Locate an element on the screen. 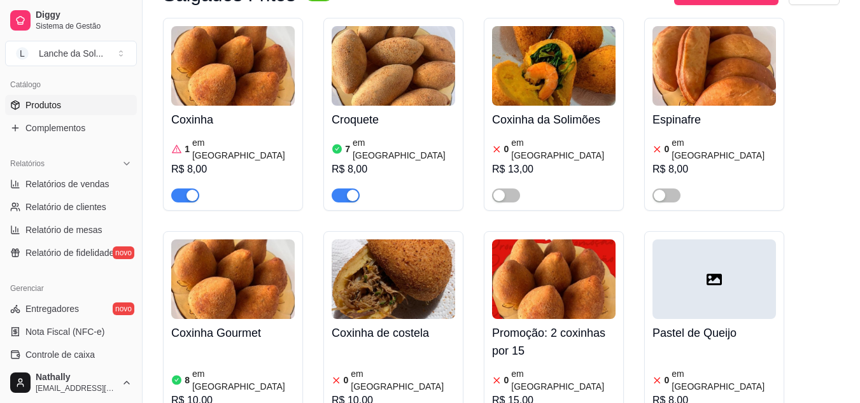  span: Relatórios is located at coordinates (27, 164).